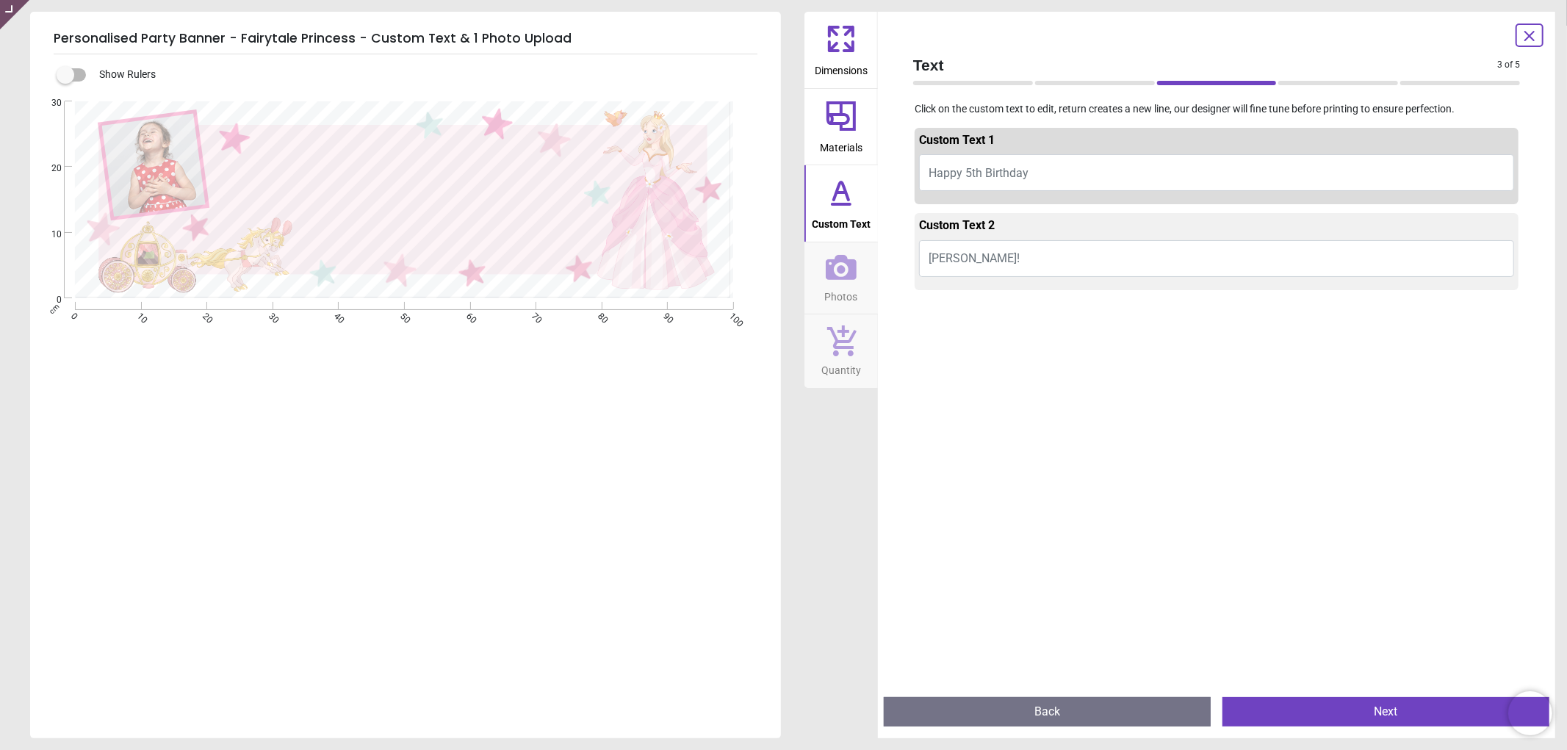 This screenshot has width=1567, height=750. What do you see at coordinates (956, 225) in the screenshot?
I see `span: Custom Text 2` at bounding box center [956, 225].